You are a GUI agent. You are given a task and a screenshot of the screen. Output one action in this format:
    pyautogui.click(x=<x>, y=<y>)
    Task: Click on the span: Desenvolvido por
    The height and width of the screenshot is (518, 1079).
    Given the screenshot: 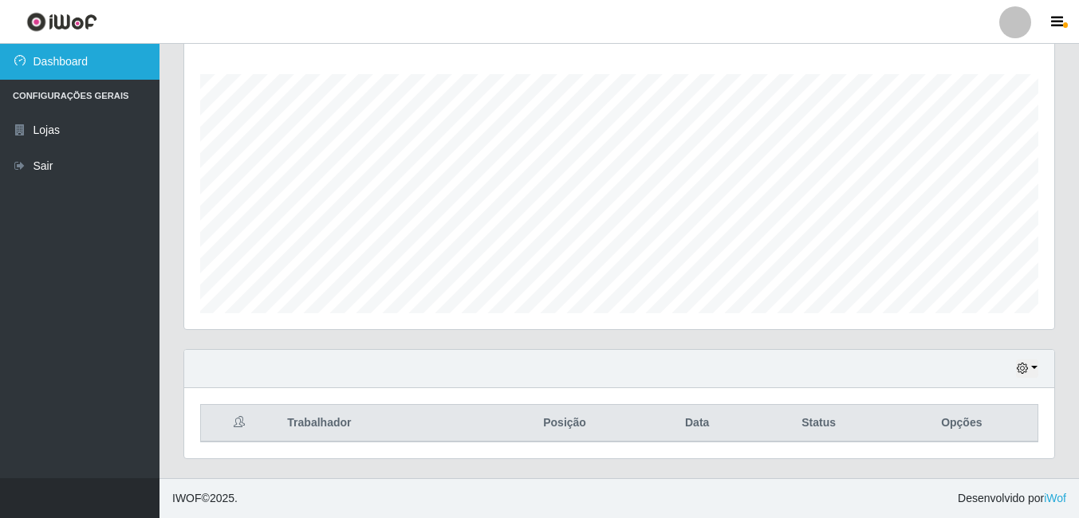 What is the action you would take?
    pyautogui.click(x=1012, y=498)
    